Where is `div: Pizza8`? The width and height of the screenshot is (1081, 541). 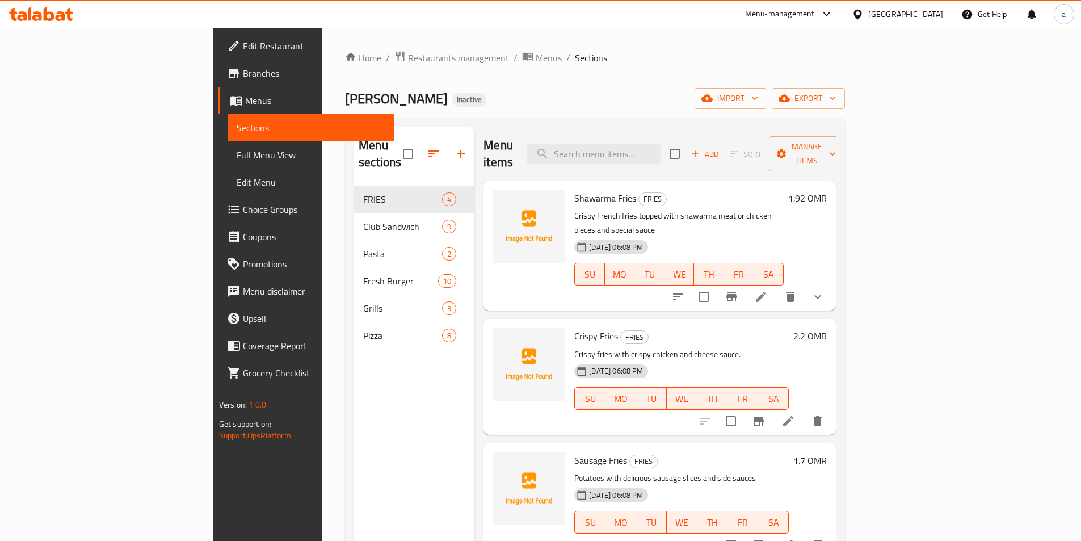 div: Pizza8 is located at coordinates (414, 336).